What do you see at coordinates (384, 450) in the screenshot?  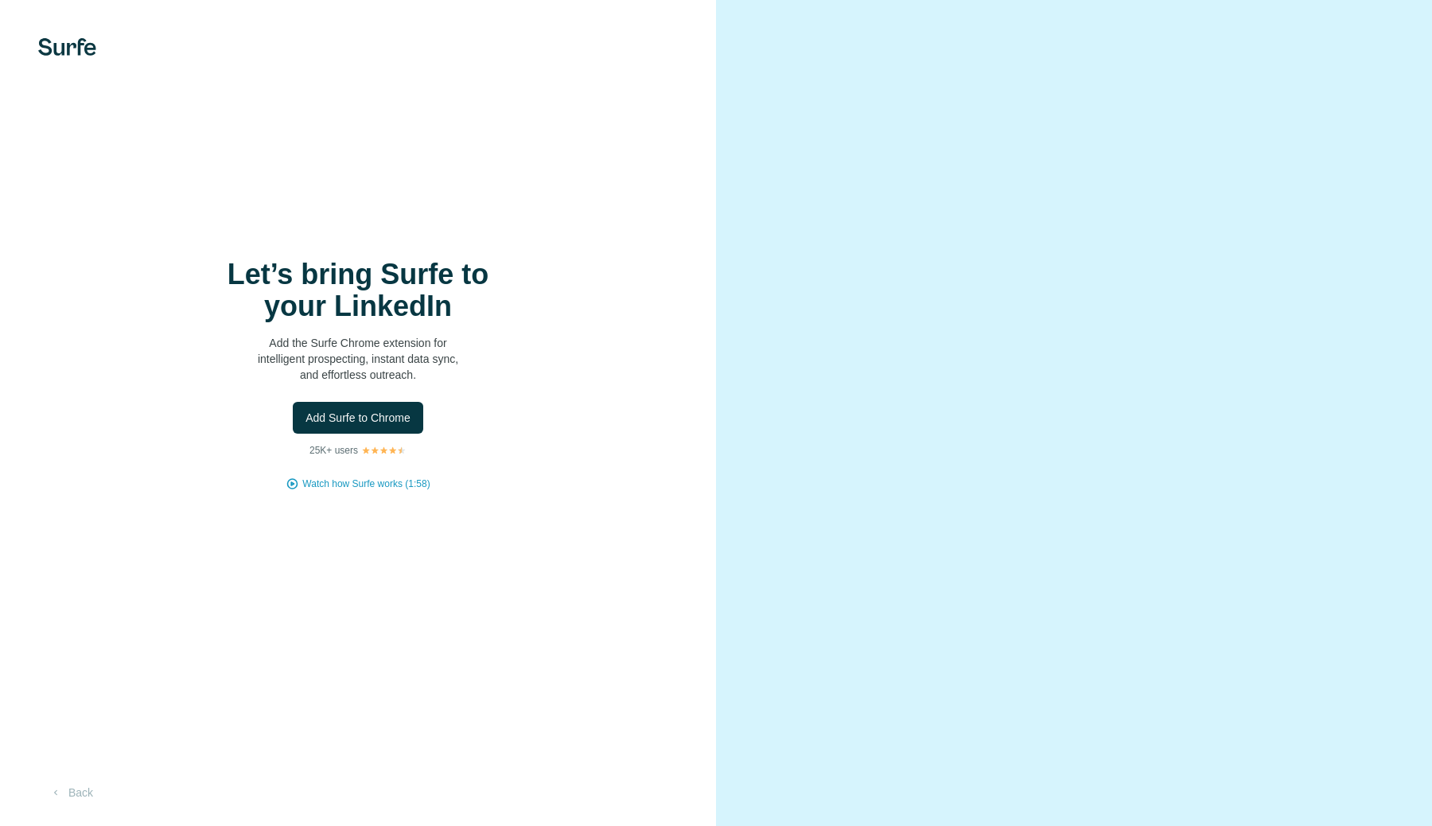 I see `img: Rating Stars` at bounding box center [384, 450].